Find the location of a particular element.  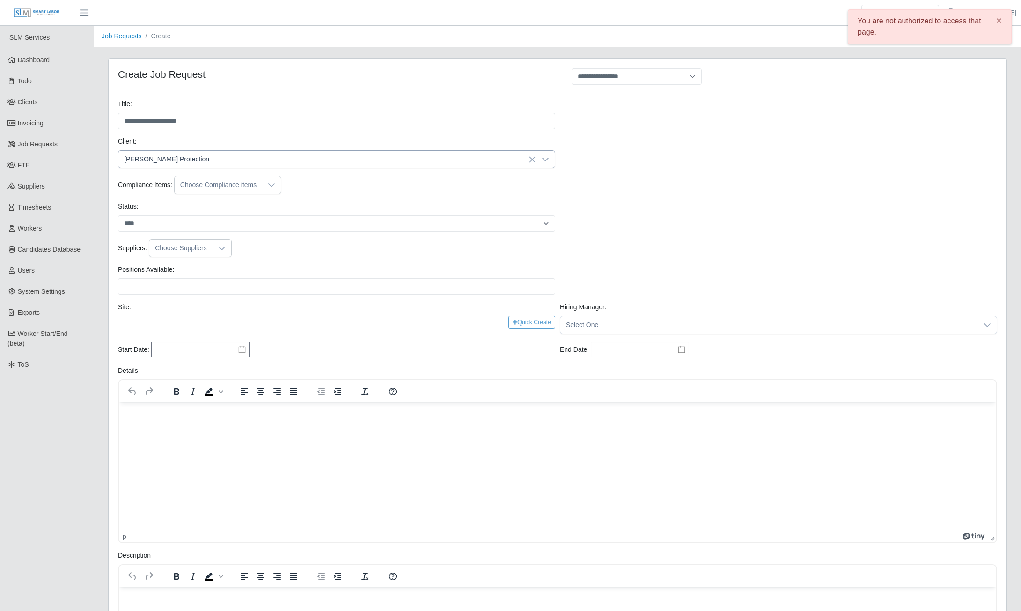

span: Users is located at coordinates (26, 270).